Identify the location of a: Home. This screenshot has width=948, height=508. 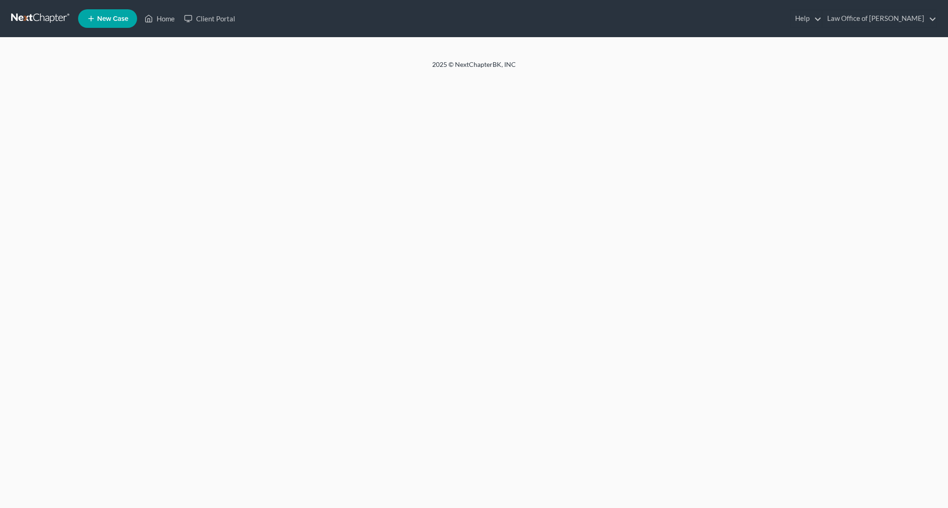
(159, 19).